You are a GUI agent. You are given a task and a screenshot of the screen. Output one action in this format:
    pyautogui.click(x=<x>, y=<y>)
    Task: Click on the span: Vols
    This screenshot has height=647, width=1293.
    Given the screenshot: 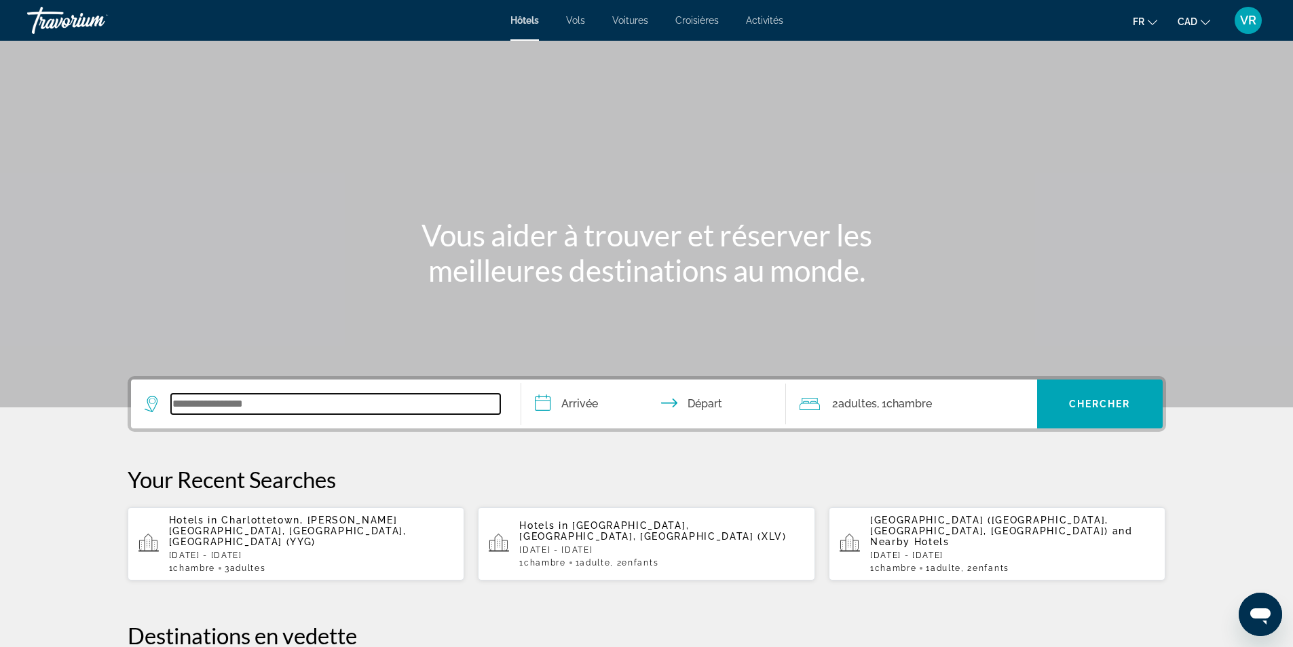 What is the action you would take?
    pyautogui.click(x=576, y=20)
    